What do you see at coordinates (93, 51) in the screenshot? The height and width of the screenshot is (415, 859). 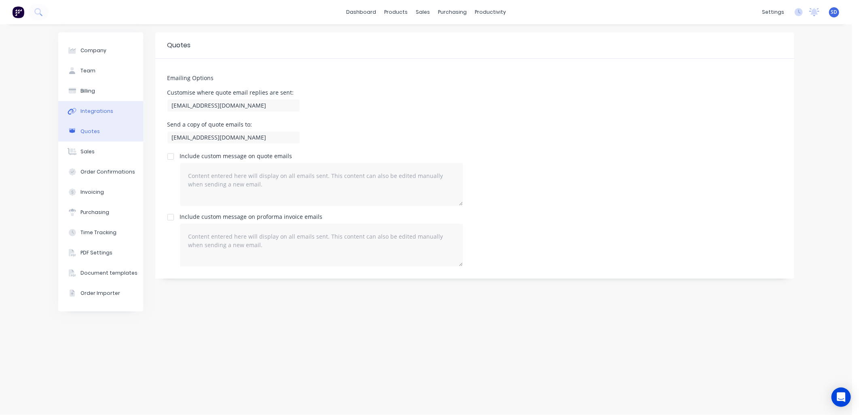 I see `div: Company` at bounding box center [93, 51].